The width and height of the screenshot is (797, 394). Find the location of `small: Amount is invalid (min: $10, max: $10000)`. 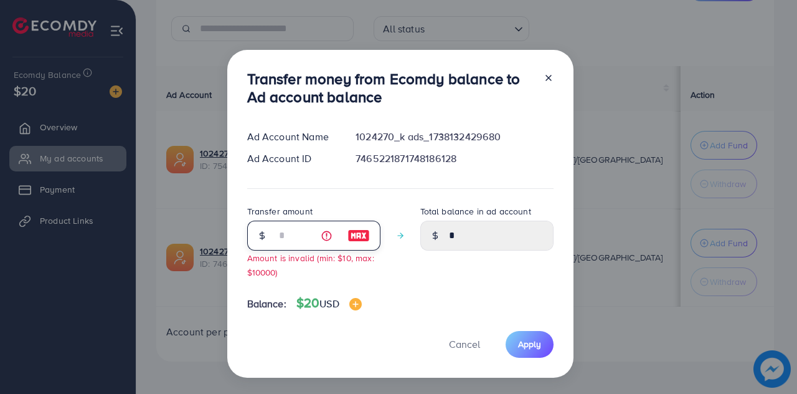

small: Amount is invalid (min: $10, max: $10000) is located at coordinates (311, 265).